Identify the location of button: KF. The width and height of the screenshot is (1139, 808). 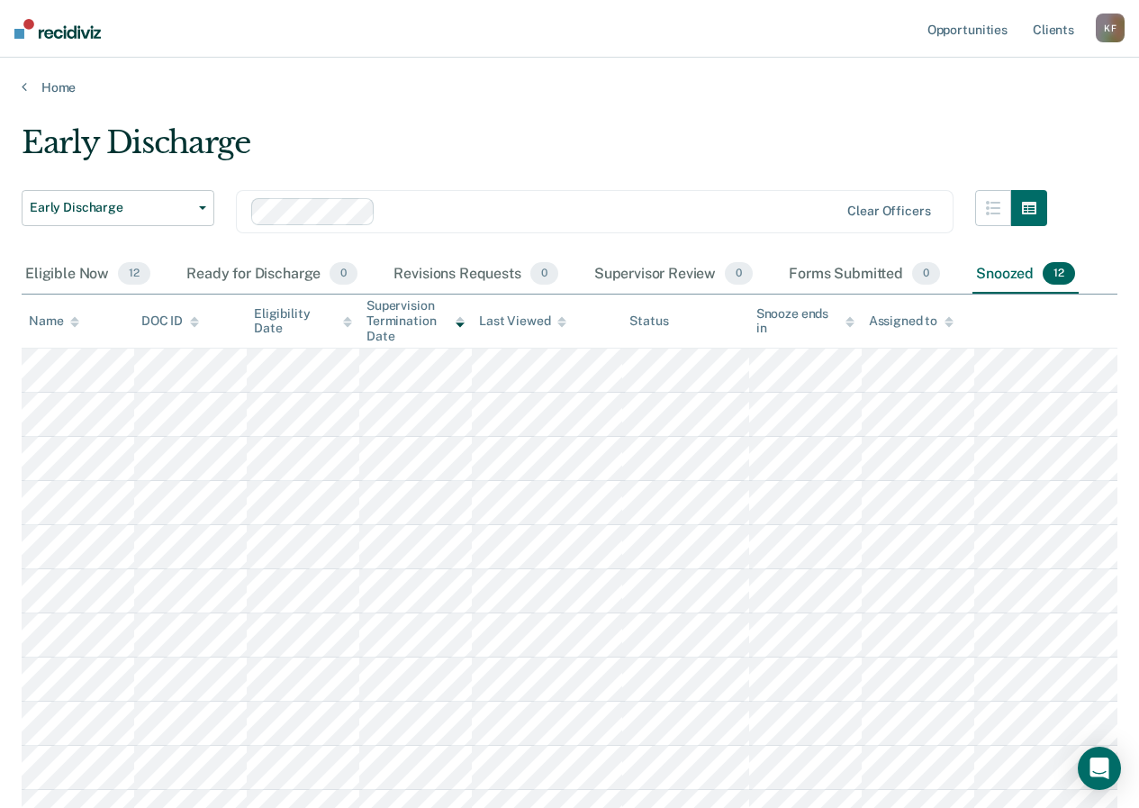
(1110, 28).